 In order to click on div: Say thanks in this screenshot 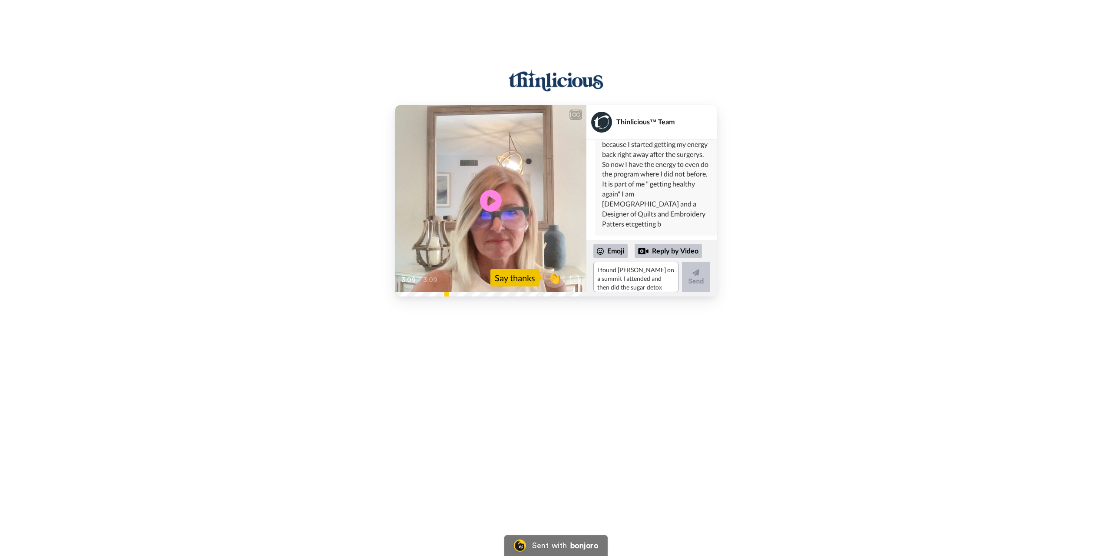, I will do `click(515, 278)`.